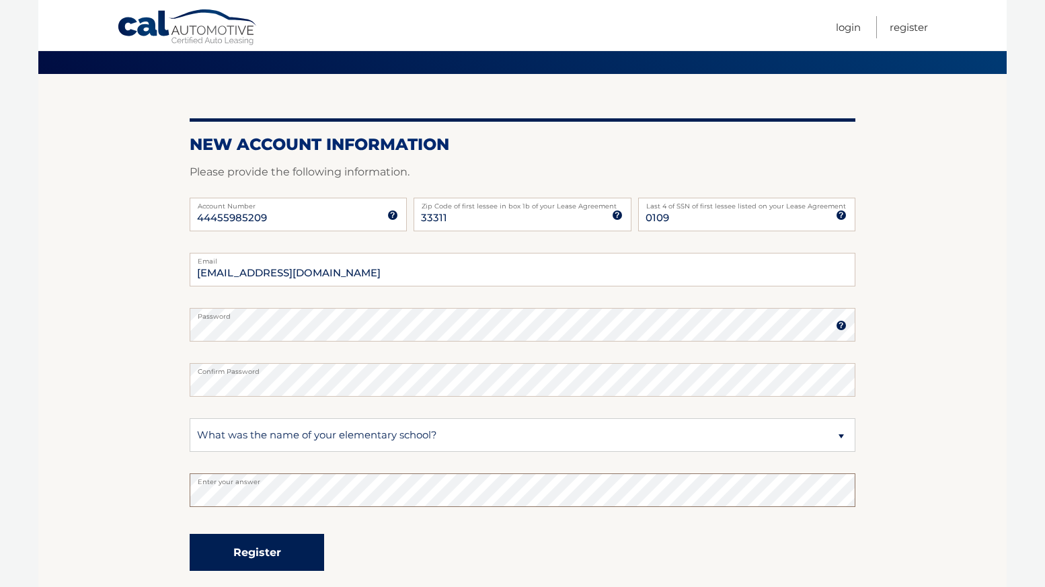  What do you see at coordinates (746, 214) in the screenshot?
I see `input: SSN or EIN (last 4 digits only)` at bounding box center [746, 214].